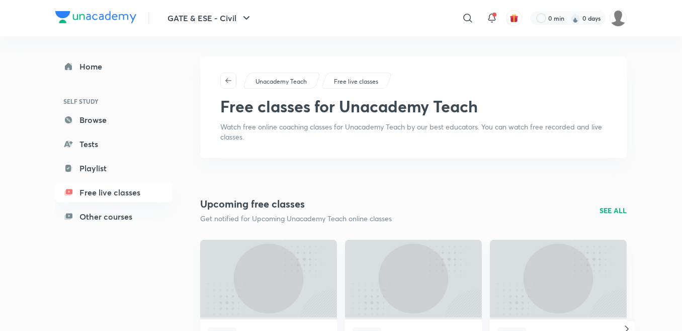  What do you see at coordinates (281, 82) in the screenshot?
I see `p: Unacademy Teach` at bounding box center [281, 82].